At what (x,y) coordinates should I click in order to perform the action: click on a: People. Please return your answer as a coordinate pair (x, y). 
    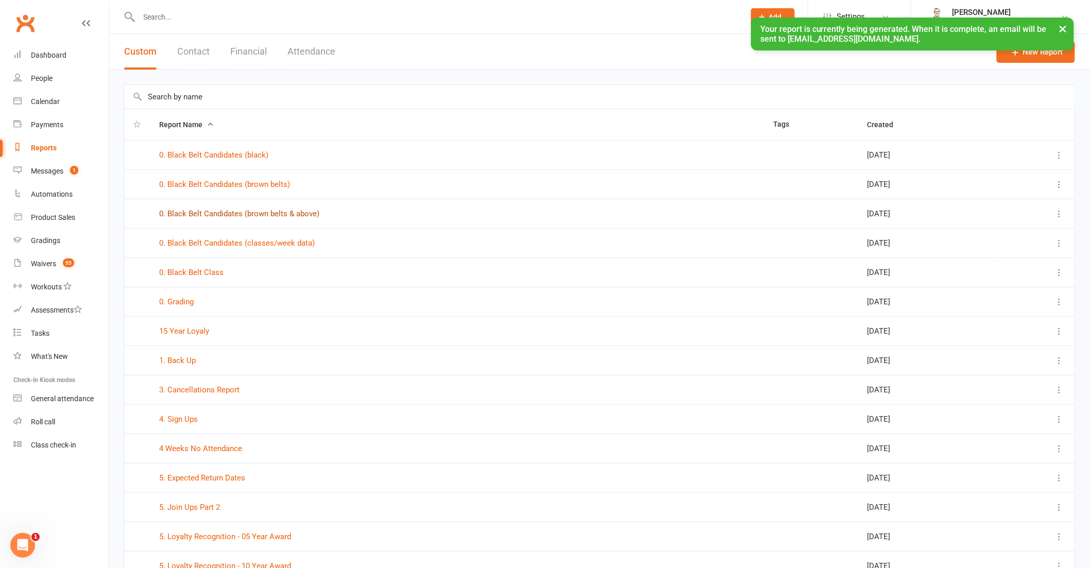
    Looking at the image, I should click on (61, 78).